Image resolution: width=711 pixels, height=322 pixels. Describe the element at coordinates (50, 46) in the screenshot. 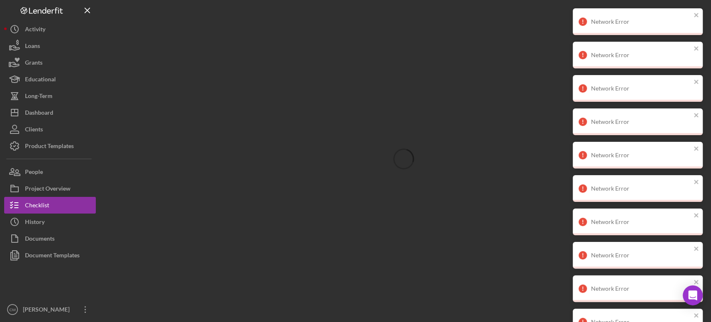

I see `button: Loans` at that location.